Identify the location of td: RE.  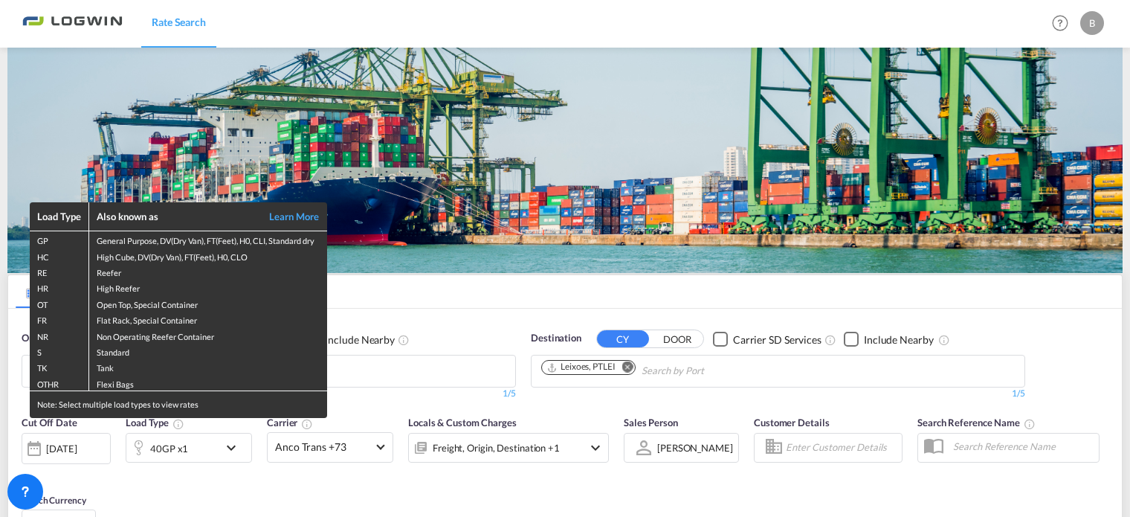
(59, 271).